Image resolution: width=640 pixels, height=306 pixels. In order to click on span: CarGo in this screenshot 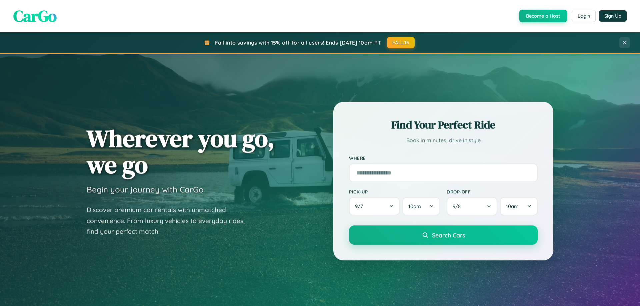, I will do `click(35, 16)`.